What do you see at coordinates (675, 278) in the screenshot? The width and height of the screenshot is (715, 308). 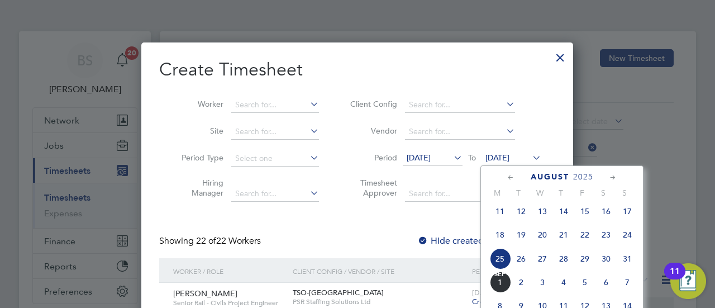 I see `div: 11` at bounding box center [675, 278].